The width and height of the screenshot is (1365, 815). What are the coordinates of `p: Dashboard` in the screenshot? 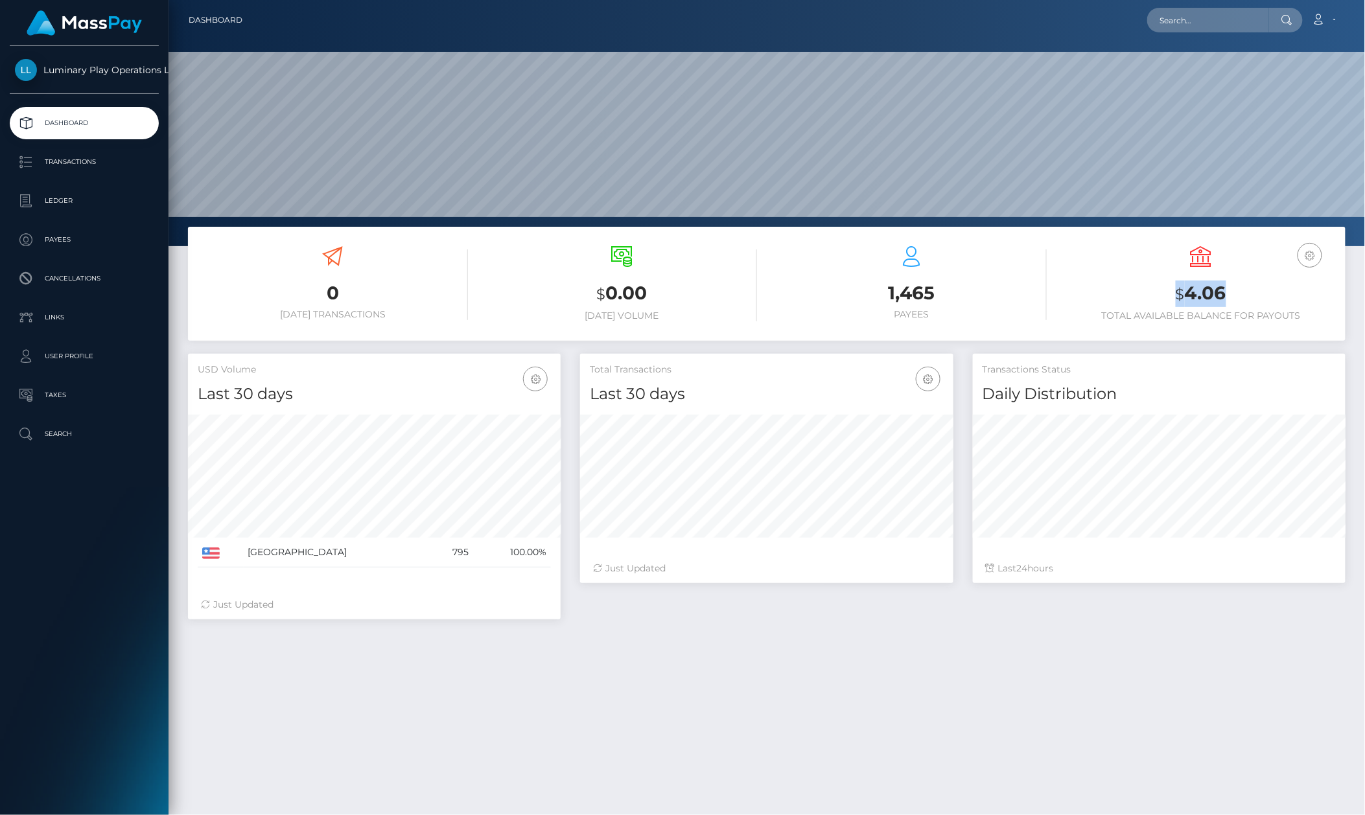 It's located at (84, 123).